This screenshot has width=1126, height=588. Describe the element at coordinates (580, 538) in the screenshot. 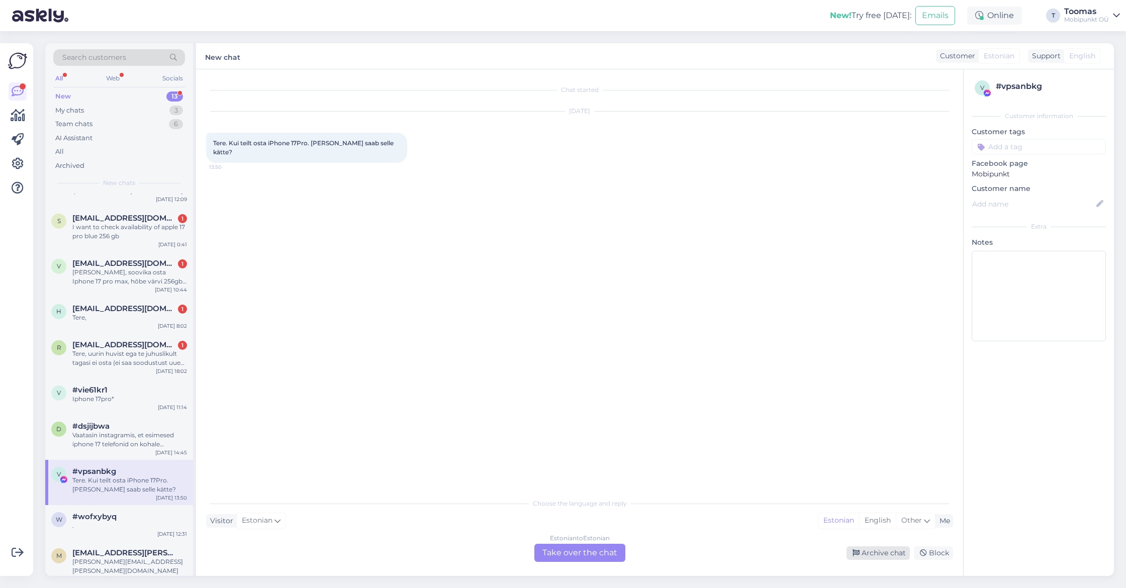

I see `div: Estonian to Estonian` at that location.